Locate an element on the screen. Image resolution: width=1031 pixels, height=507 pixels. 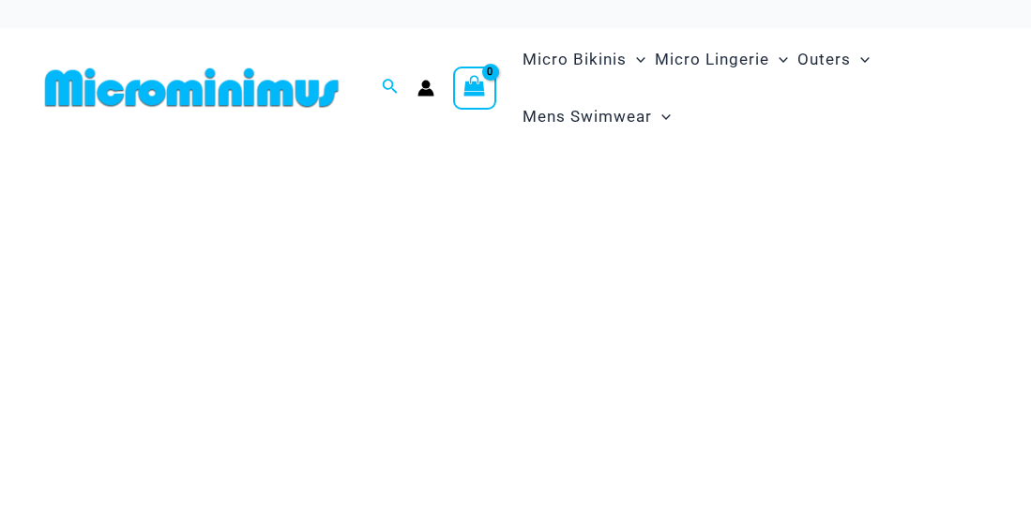
a: Search icon link is located at coordinates (390, 87).